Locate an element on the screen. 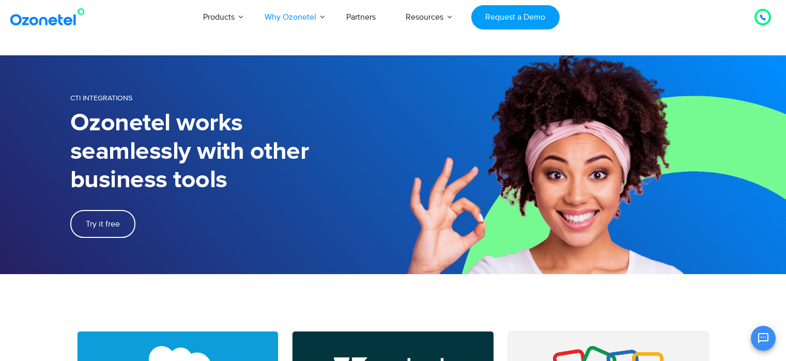 The image size is (786, 361). a: Try it free is located at coordinates (103, 224).